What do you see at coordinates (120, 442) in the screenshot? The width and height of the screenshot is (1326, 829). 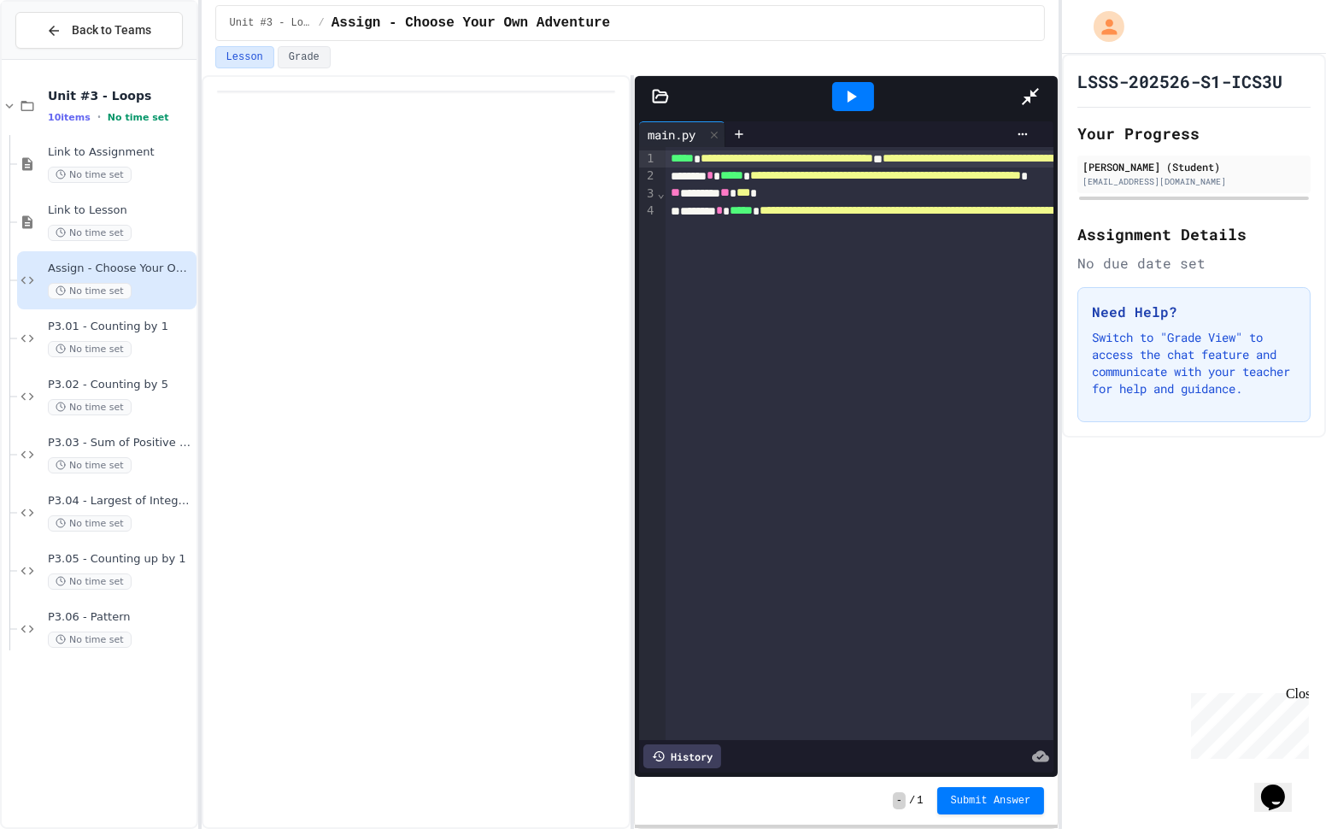 I see `span: P3.03 - Sum of Positive Integers` at bounding box center [120, 442].